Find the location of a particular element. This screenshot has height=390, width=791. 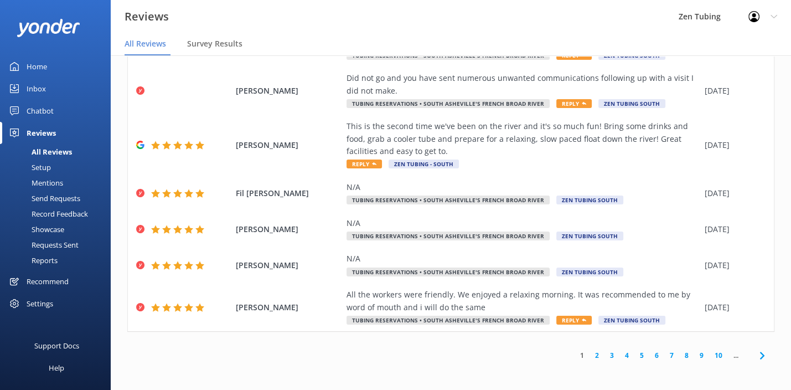

a: Showcase is located at coordinates (59, 229).